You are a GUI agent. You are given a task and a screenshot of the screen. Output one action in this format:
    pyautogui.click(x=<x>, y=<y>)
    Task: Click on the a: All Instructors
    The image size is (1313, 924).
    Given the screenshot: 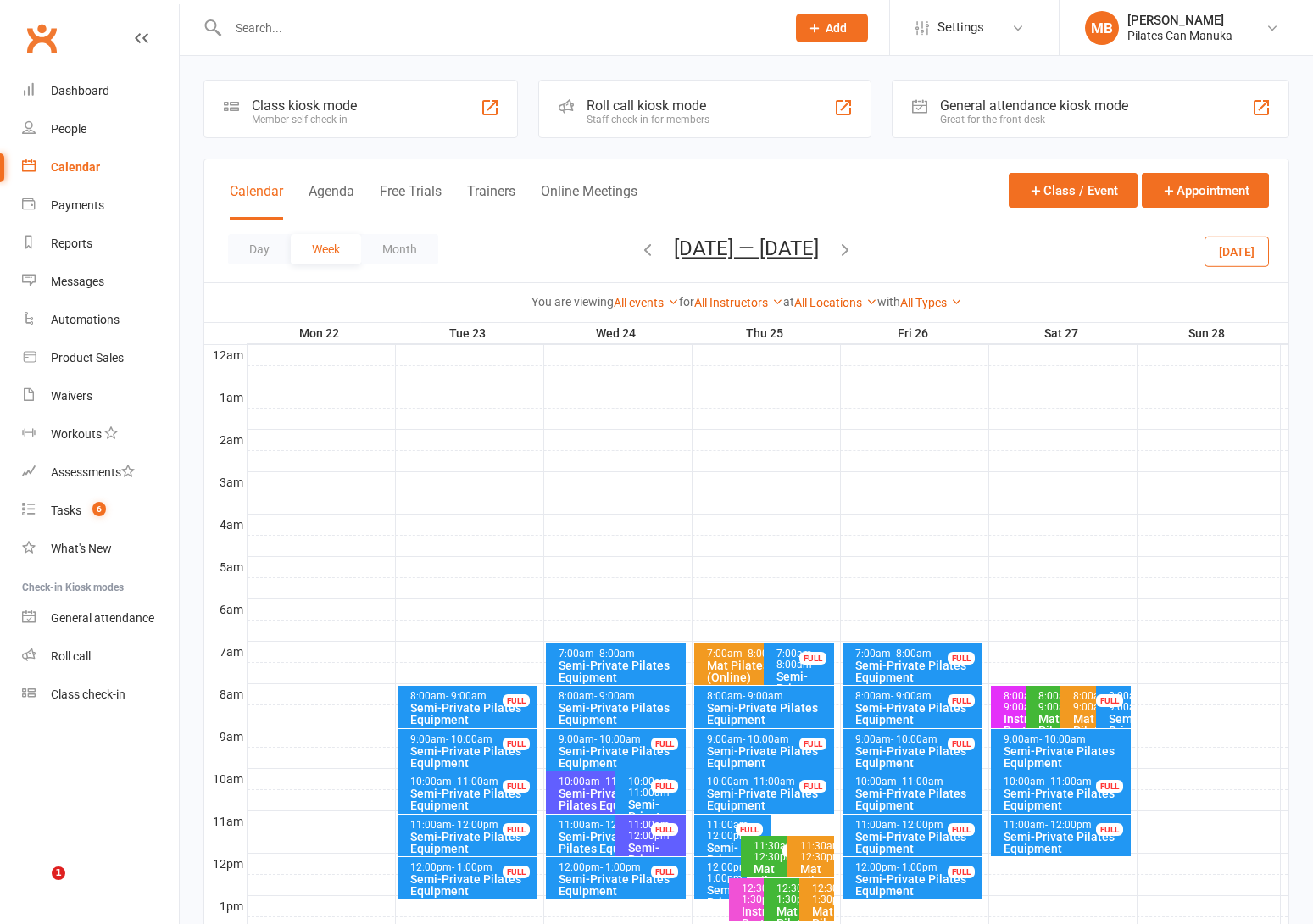 What is the action you would take?
    pyautogui.click(x=738, y=303)
    